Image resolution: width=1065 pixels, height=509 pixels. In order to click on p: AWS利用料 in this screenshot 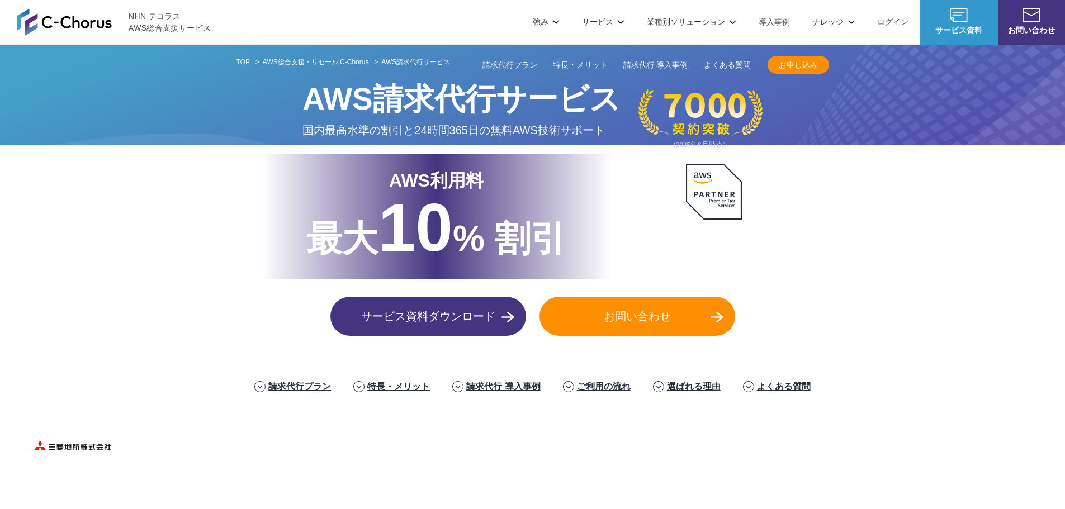, I will do `click(436, 181)`.